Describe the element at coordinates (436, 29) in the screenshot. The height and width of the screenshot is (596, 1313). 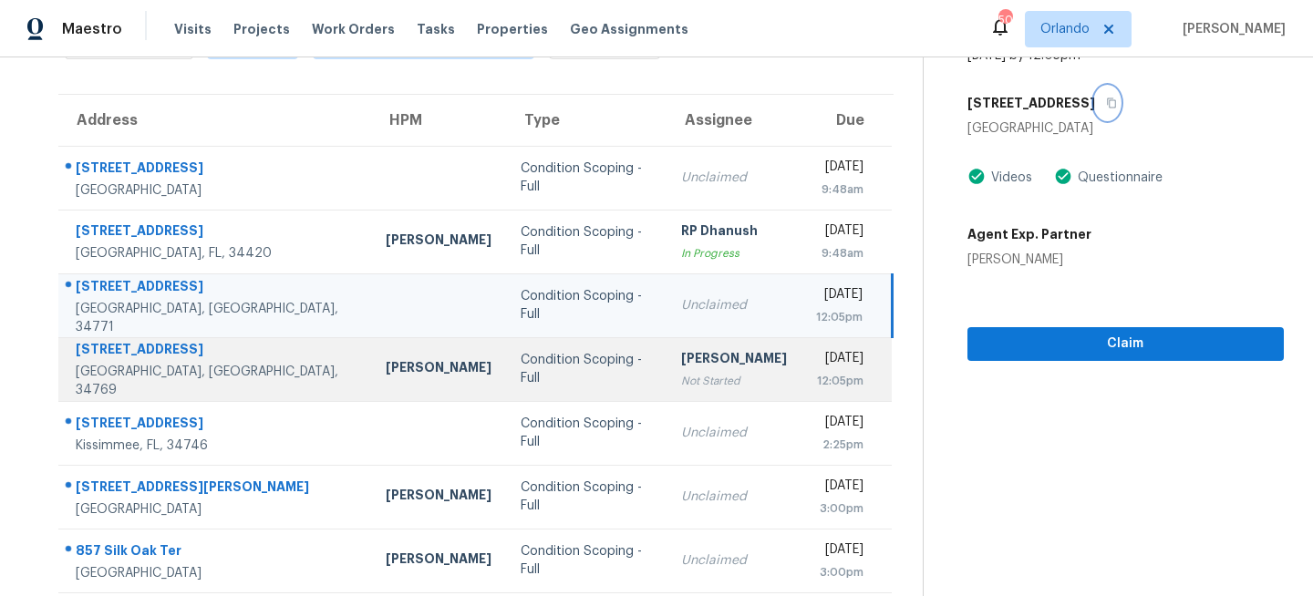
I see `span: Tasks` at that location.